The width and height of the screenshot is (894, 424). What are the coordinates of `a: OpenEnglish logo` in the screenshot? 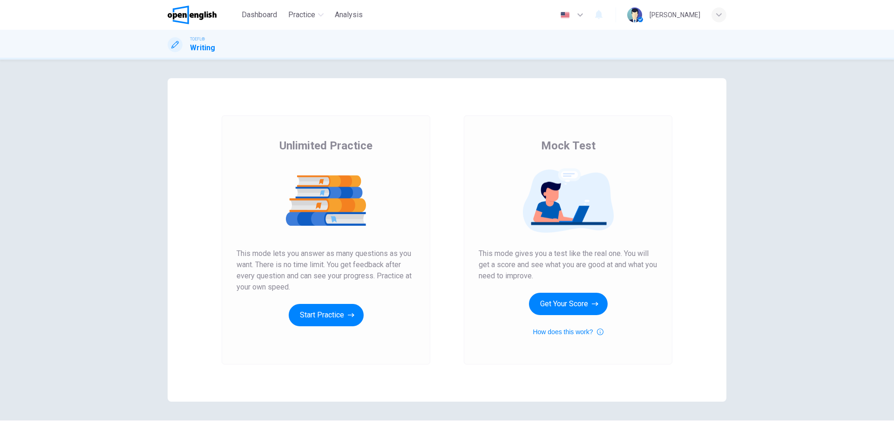 It's located at (203, 15).